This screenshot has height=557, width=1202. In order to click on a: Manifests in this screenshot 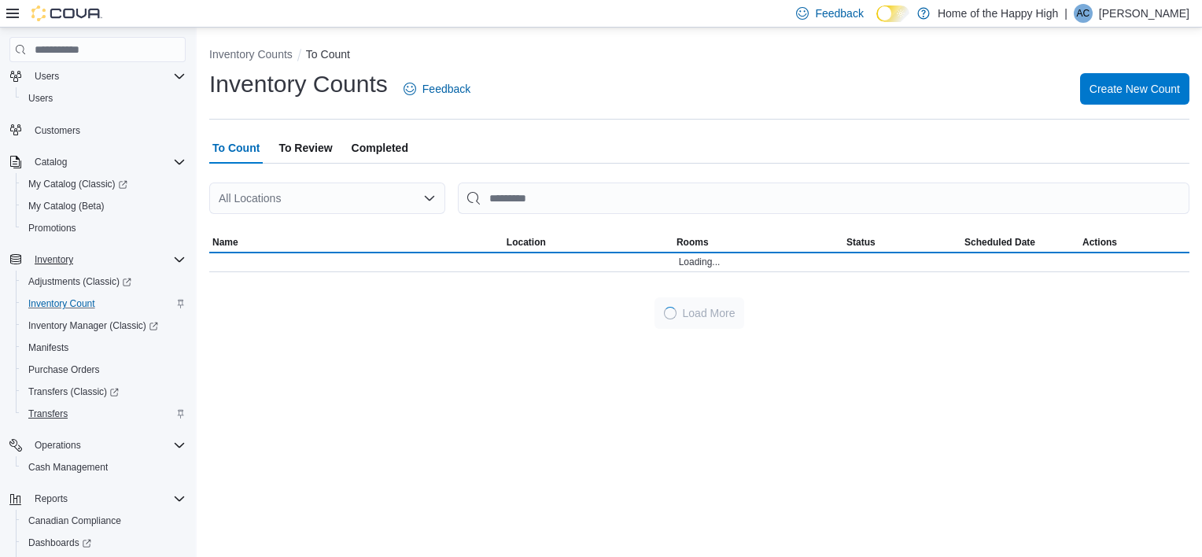, I will do `click(48, 348)`.